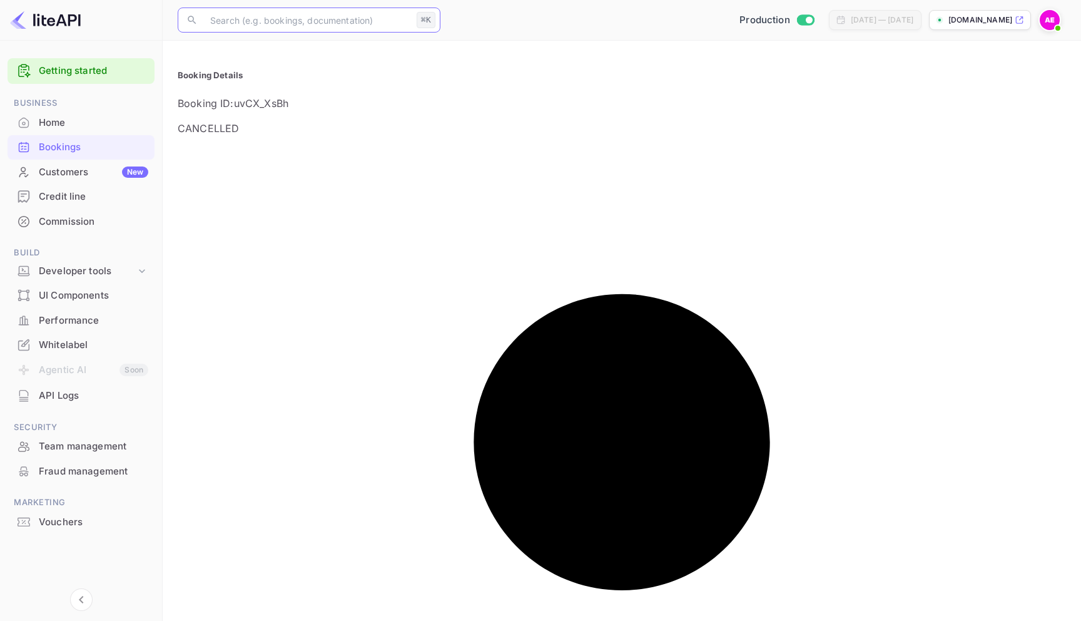 The height and width of the screenshot is (621, 1081). I want to click on div: ⌘K, so click(426, 20).